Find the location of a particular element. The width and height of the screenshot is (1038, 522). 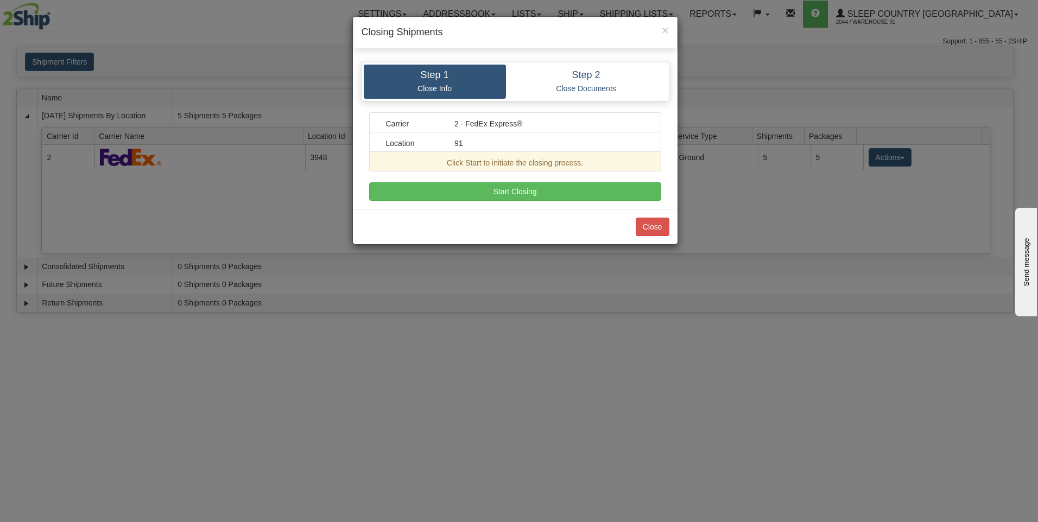

a: Step 2 Close Documents is located at coordinates (586, 81).